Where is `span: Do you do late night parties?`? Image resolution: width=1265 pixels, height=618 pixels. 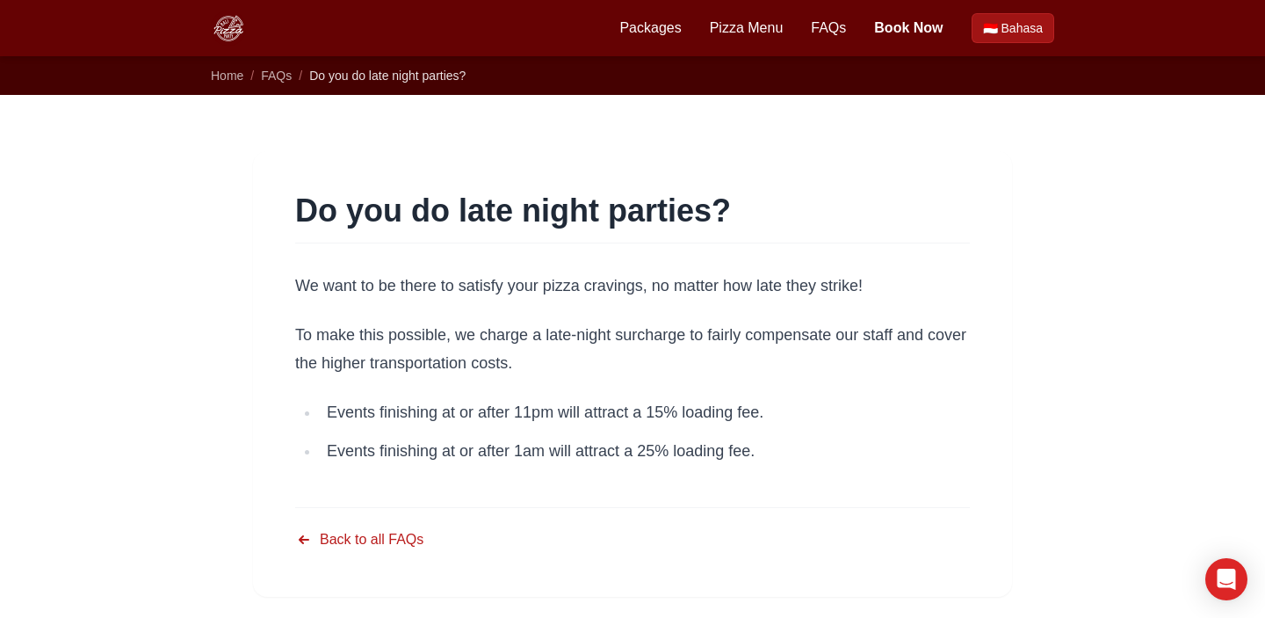 span: Do you do late night parties? is located at coordinates (387, 76).